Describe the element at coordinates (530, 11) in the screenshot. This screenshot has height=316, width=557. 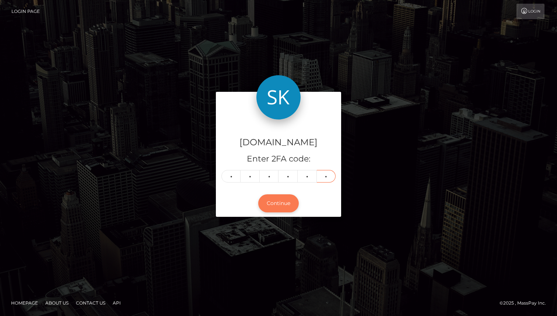
I see `a: Login` at that location.